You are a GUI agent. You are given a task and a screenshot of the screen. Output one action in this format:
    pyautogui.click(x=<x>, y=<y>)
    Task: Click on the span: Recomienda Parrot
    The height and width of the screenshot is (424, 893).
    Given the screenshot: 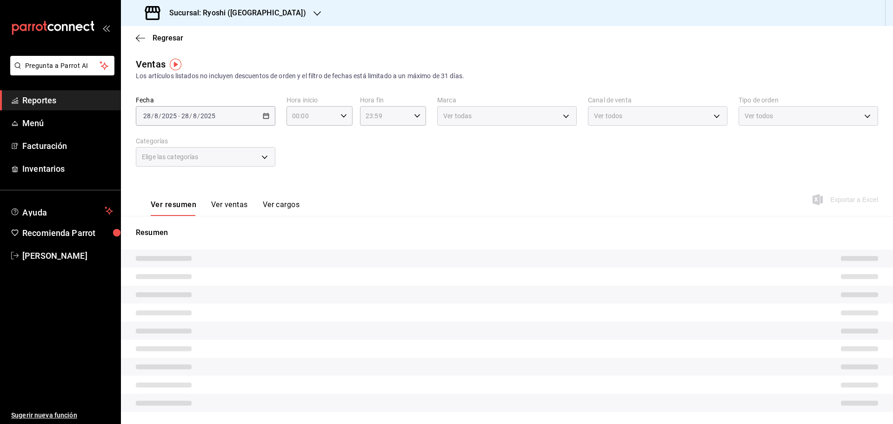 What is the action you would take?
    pyautogui.click(x=67, y=233)
    